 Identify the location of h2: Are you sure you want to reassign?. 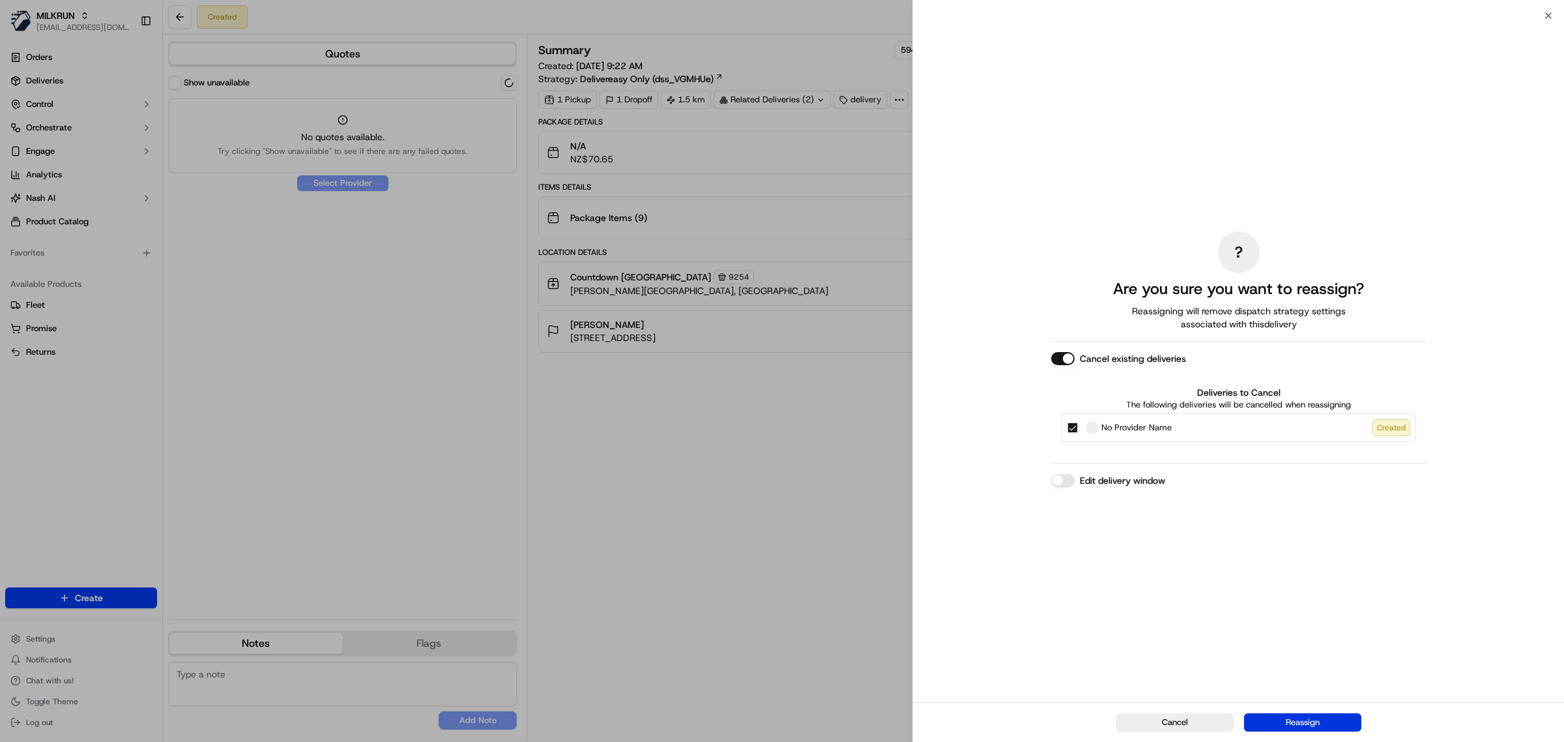
(1238, 289).